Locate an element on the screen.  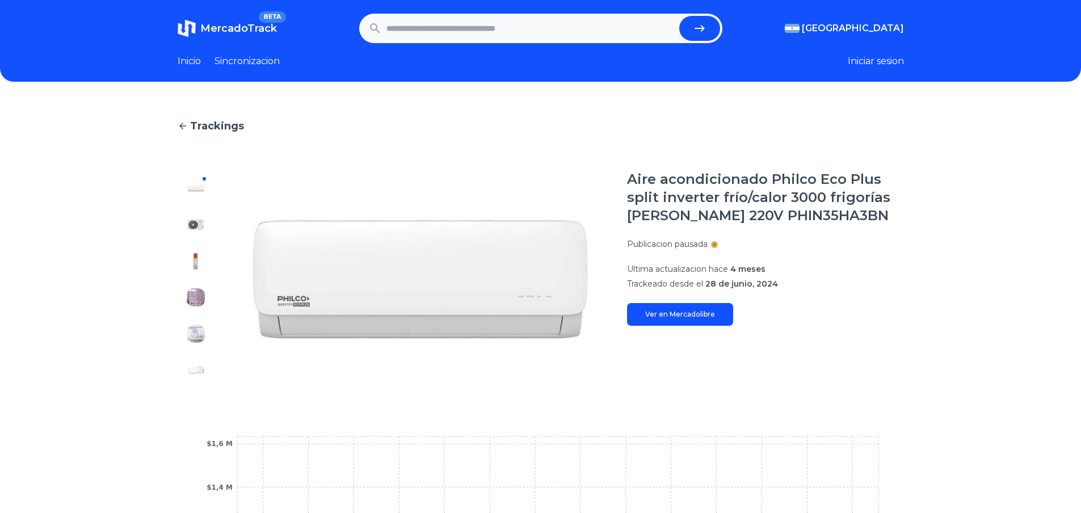
a: Sincronizacion is located at coordinates (247, 61).